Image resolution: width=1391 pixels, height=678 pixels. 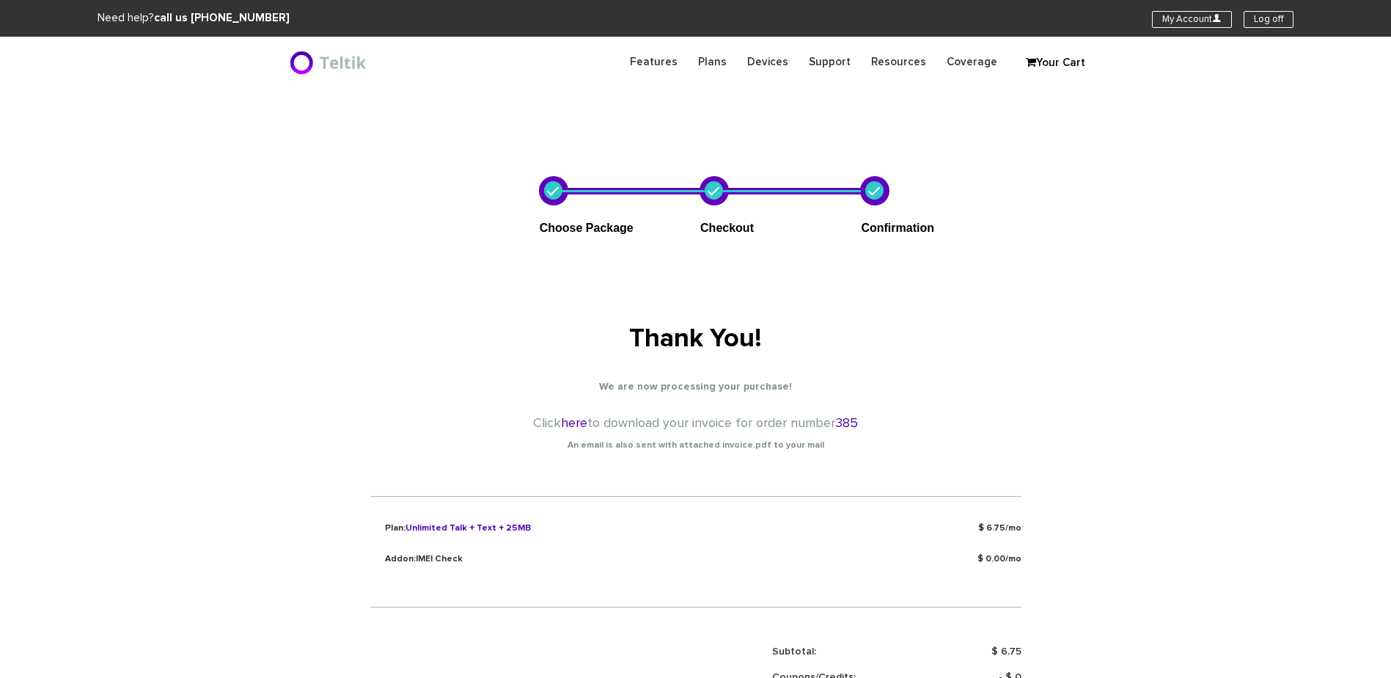 I want to click on a: My AccountU, so click(x=1192, y=19).